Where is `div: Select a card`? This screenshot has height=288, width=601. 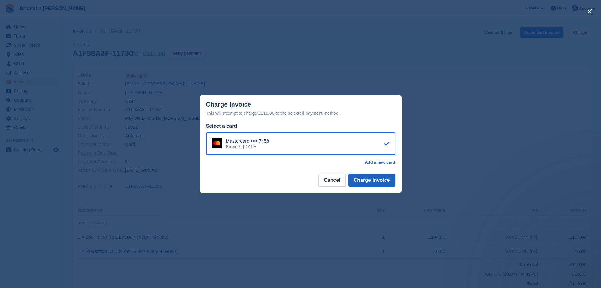 div: Select a card is located at coordinates (301, 126).